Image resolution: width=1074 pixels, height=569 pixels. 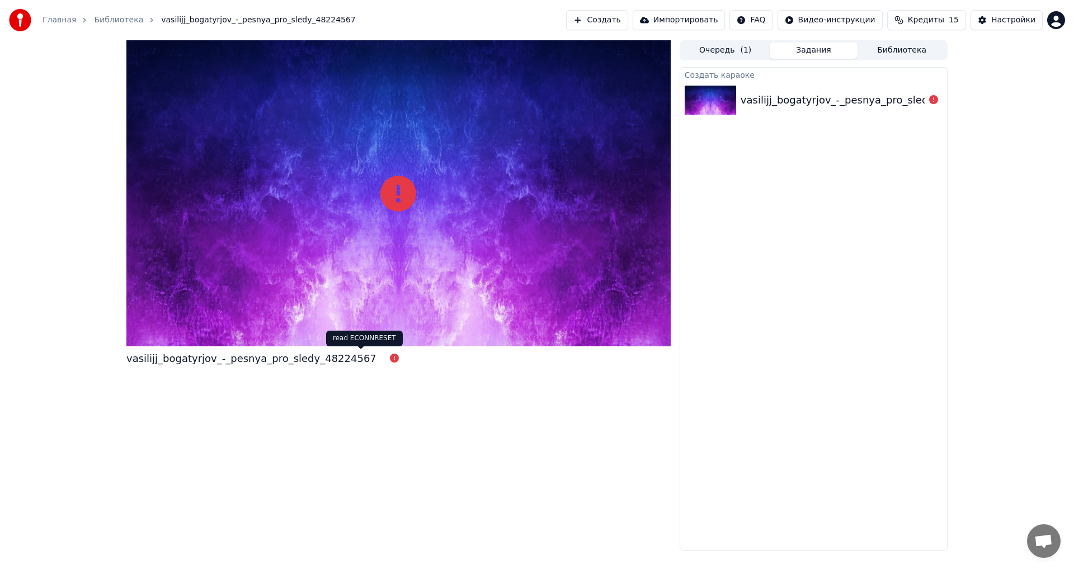 What do you see at coordinates (746, 50) in the screenshot?
I see `span: ( 1 )` at bounding box center [746, 50].